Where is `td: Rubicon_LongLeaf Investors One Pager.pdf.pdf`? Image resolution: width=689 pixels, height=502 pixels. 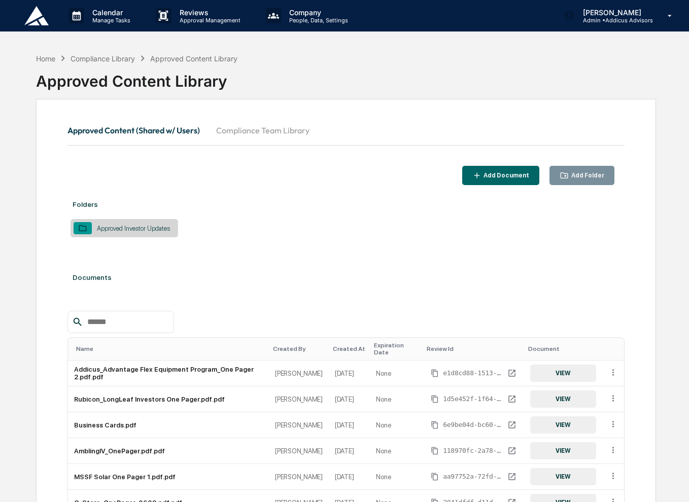
td: Rubicon_LongLeaf Investors One Pager.pdf.pdf is located at coordinates (168, 399).